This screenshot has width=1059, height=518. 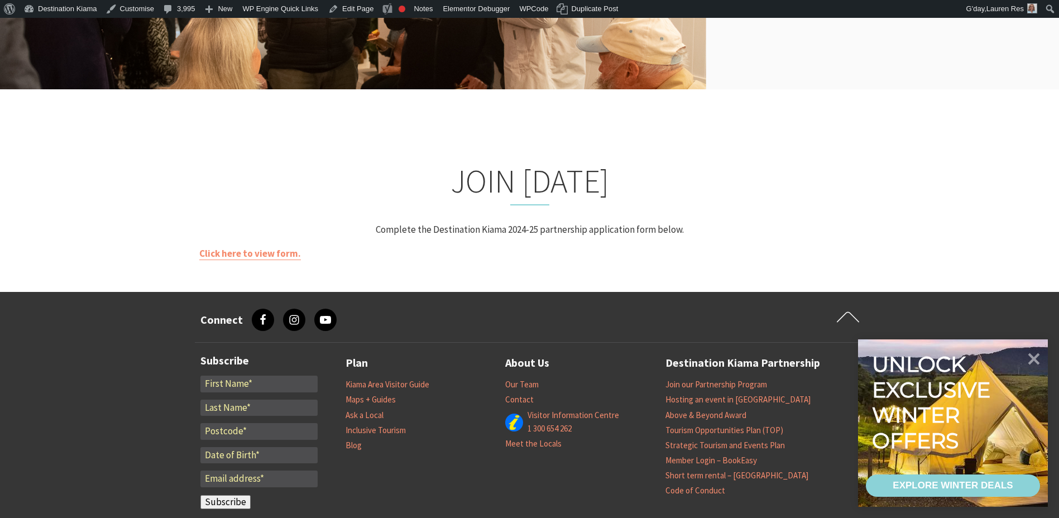 I want to click on div: EXPLORE WINTER DEALS, so click(x=952, y=486).